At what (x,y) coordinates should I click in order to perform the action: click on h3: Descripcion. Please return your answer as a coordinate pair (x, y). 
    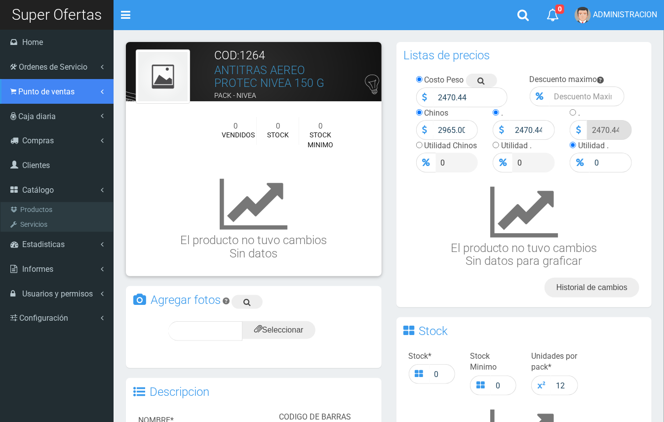
    Looking at the image, I should click on (179, 392).